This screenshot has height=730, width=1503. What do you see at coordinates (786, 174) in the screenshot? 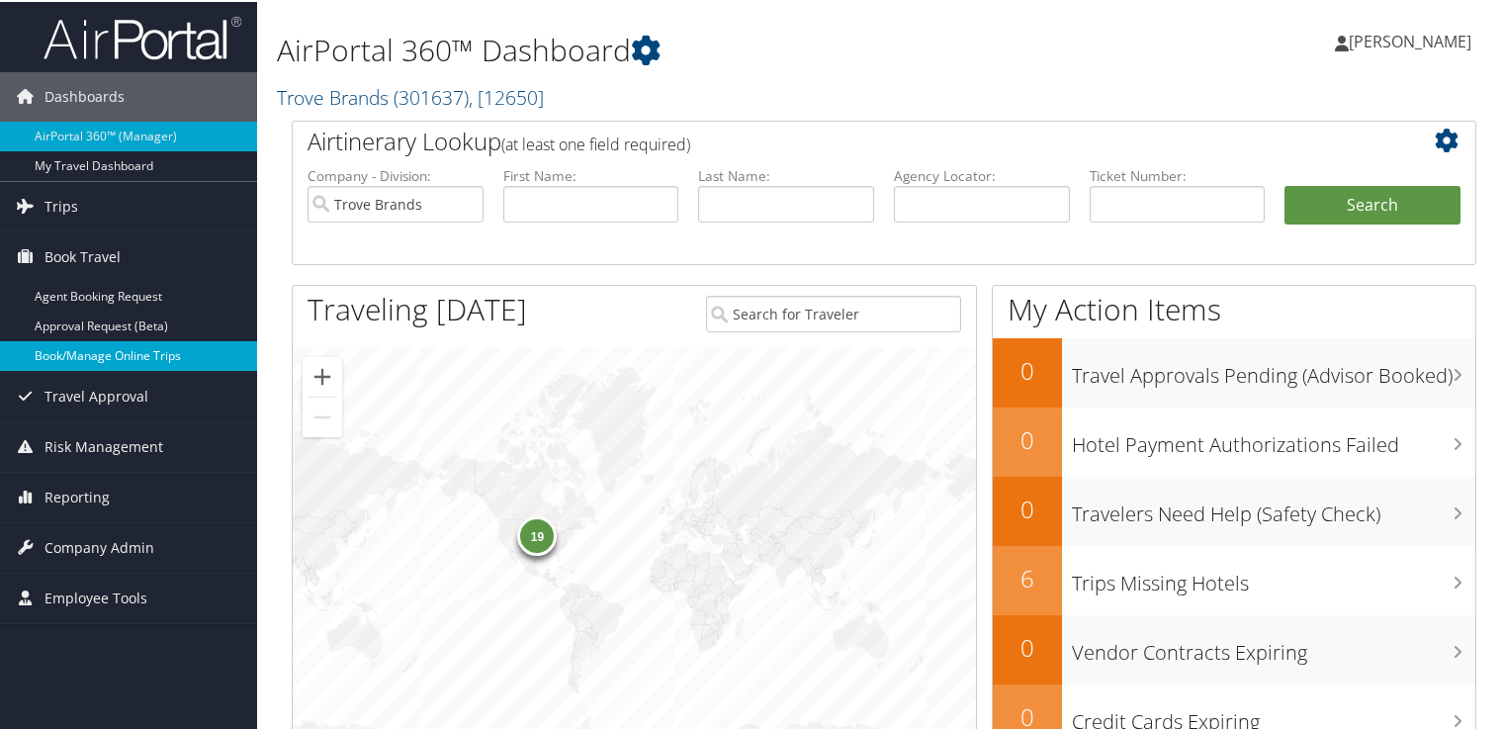
I see `label: Last Name:` at bounding box center [786, 174].